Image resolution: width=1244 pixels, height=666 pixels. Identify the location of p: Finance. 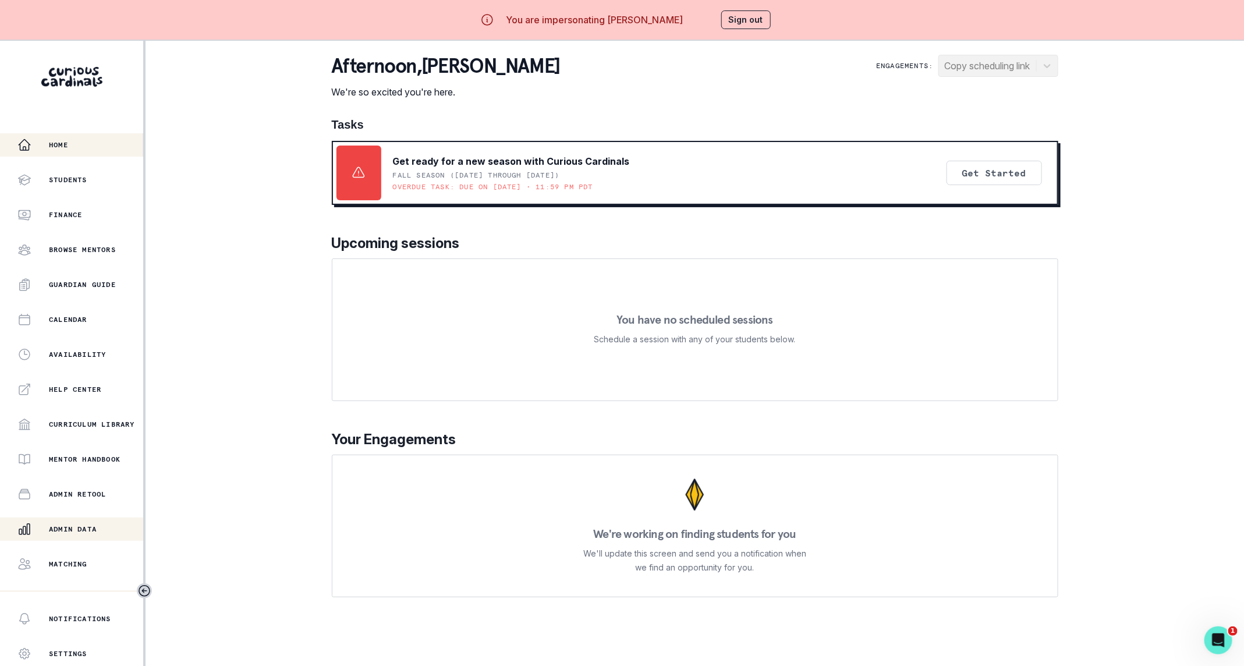
(65, 215).